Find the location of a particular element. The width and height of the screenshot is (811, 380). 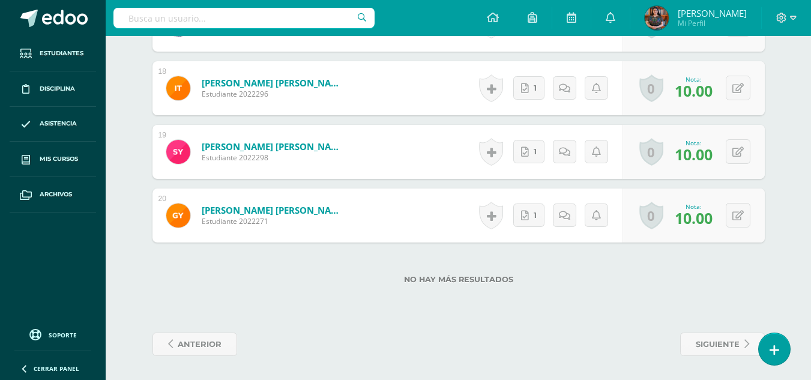

span: Soporte is located at coordinates (62, 335).